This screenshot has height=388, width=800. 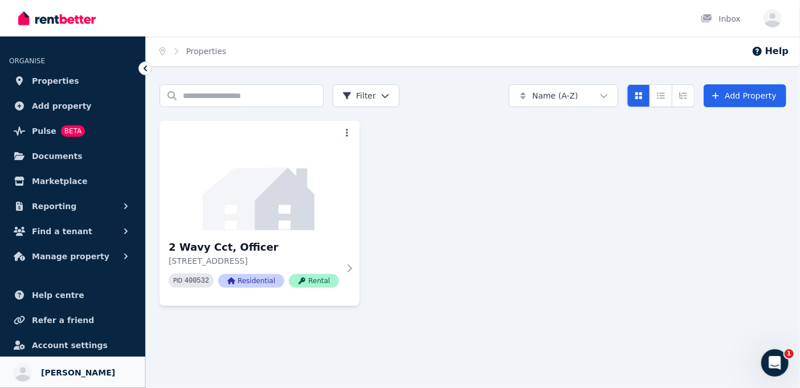 What do you see at coordinates (661, 96) in the screenshot?
I see `div: View options` at bounding box center [661, 96].